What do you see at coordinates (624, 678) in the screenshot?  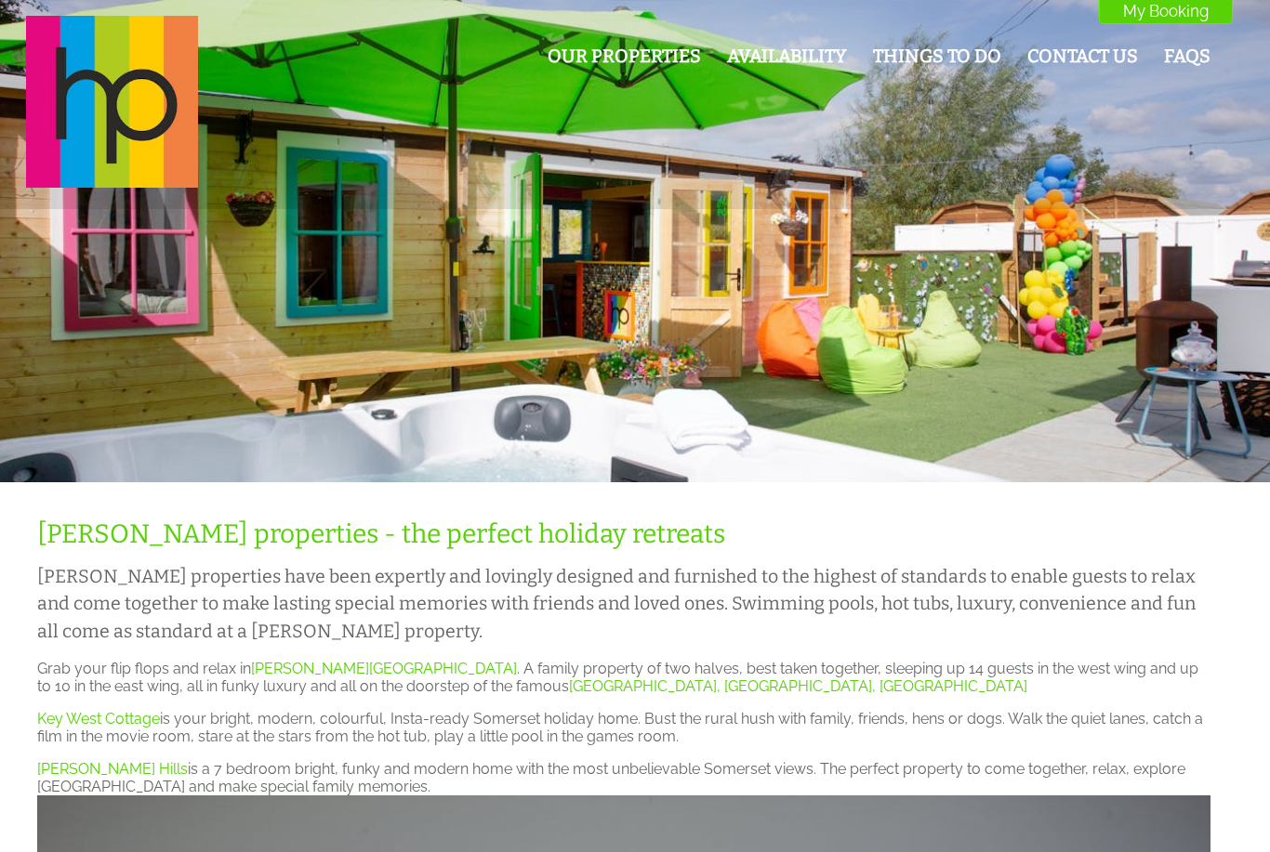 I see `p: Grab your flip flops and relax in . A family property of two halves, best taken together, sleepin...` at bounding box center [624, 678].